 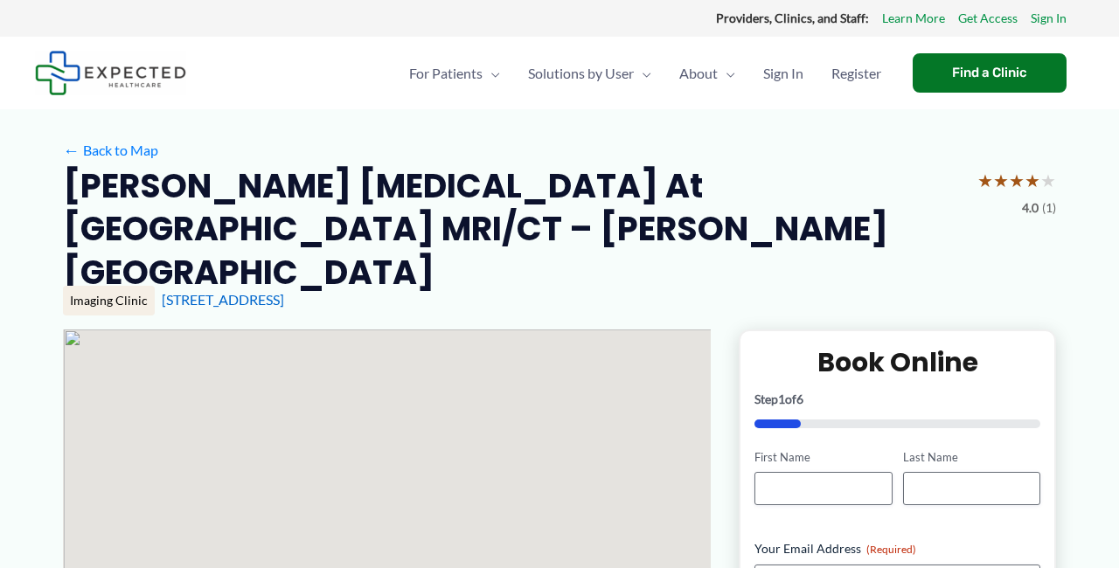 I want to click on label: Your Email Address, so click(x=897, y=549).